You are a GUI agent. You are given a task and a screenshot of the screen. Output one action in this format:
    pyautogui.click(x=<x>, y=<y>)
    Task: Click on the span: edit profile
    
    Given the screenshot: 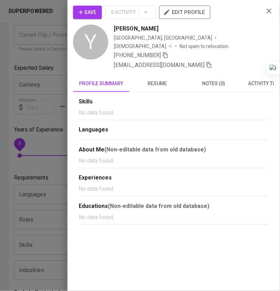 What is the action you would take?
    pyautogui.click(x=185, y=12)
    